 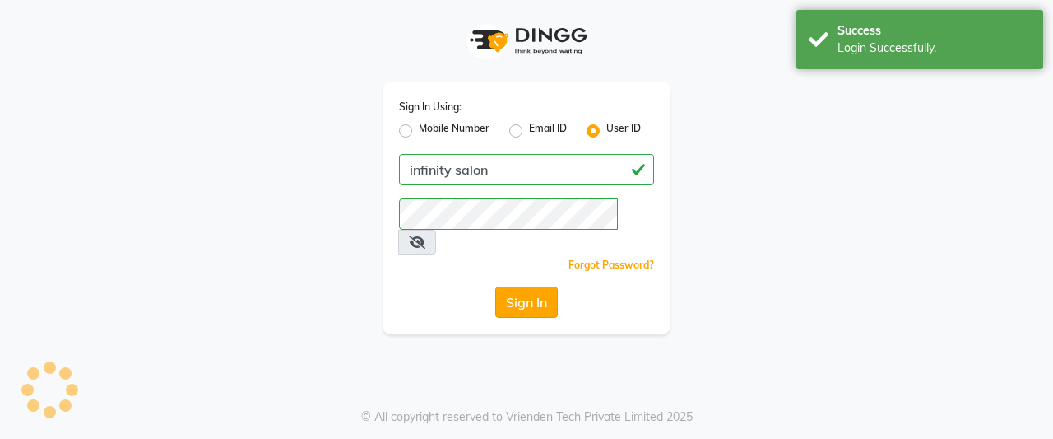 What do you see at coordinates (611, 264) in the screenshot?
I see `a: Forgot Password?` at bounding box center [611, 264].